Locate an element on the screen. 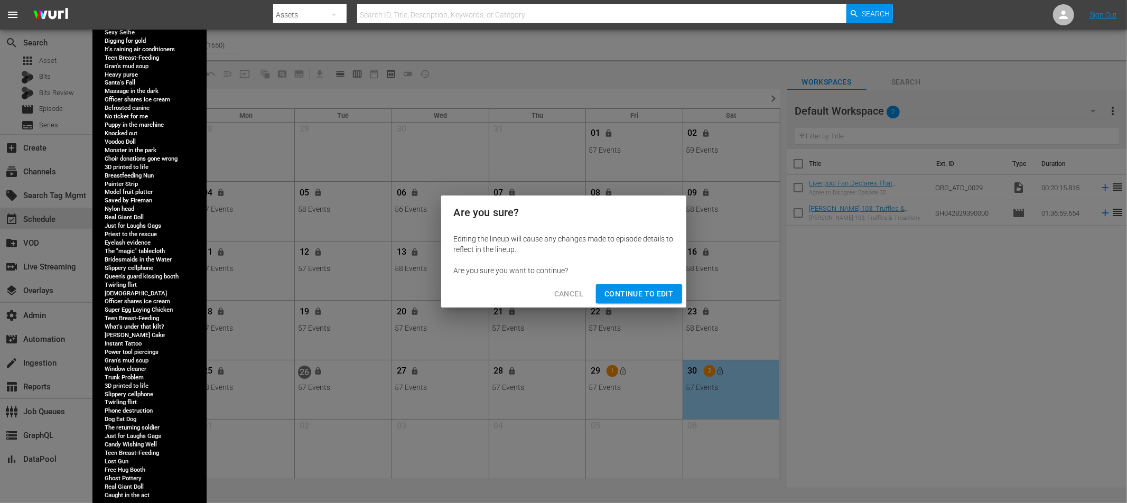  span: Cancel is located at coordinates (569, 294).